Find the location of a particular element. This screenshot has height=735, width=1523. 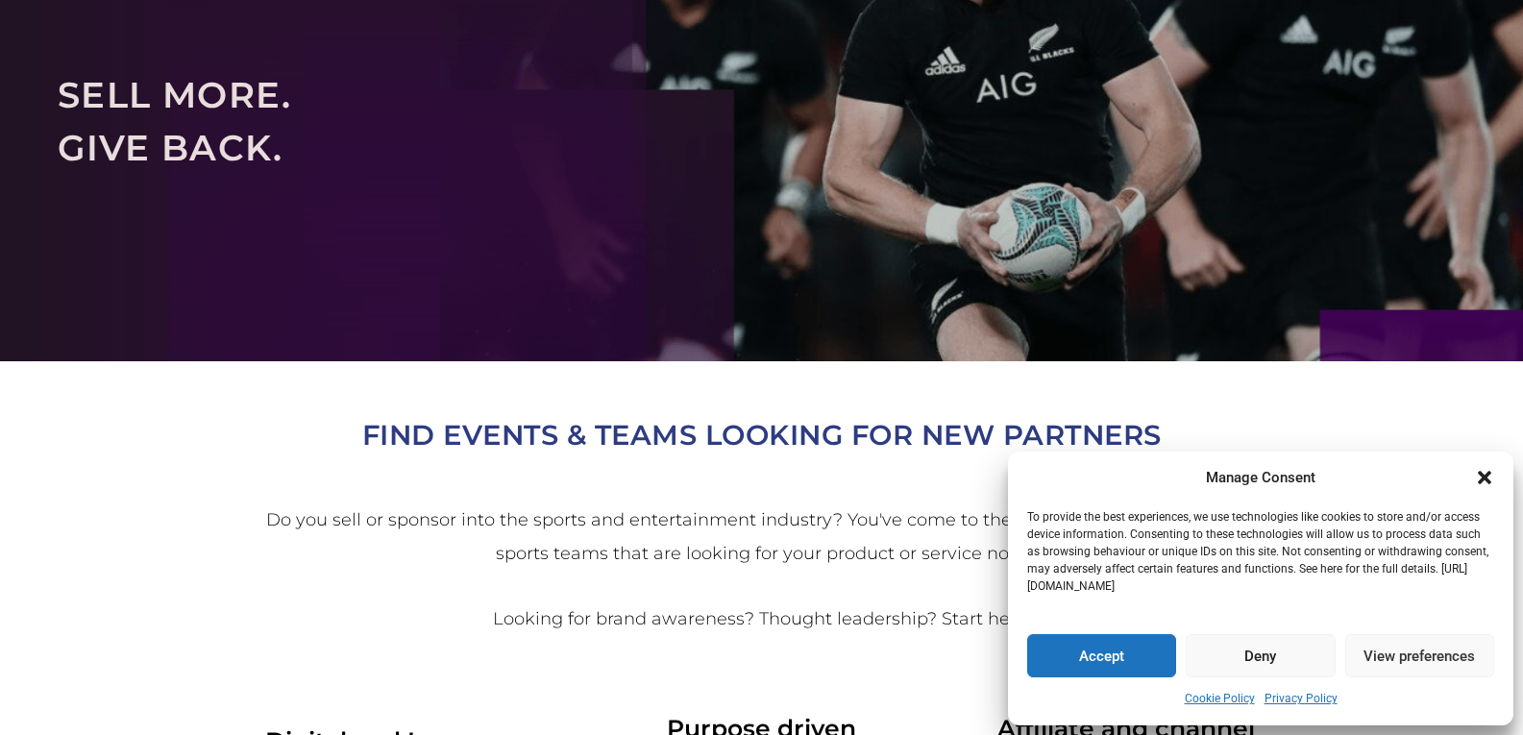

button: View preferences is located at coordinates (1419, 655).